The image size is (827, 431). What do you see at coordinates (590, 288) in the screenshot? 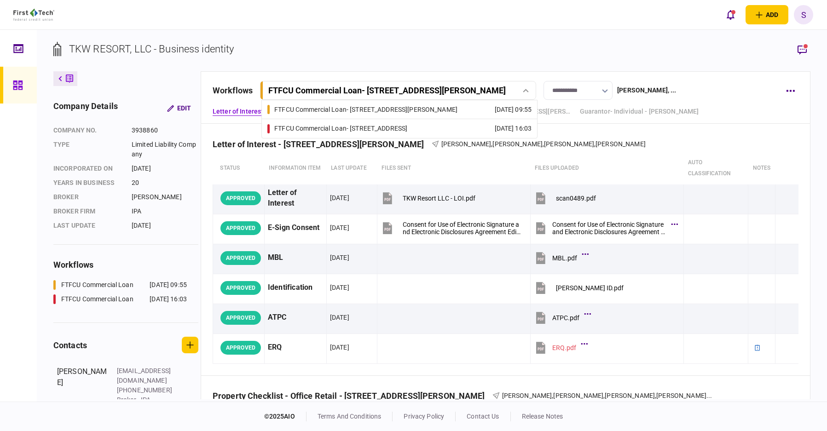
I see `div: Tom White ID.pdf` at bounding box center [590, 288].